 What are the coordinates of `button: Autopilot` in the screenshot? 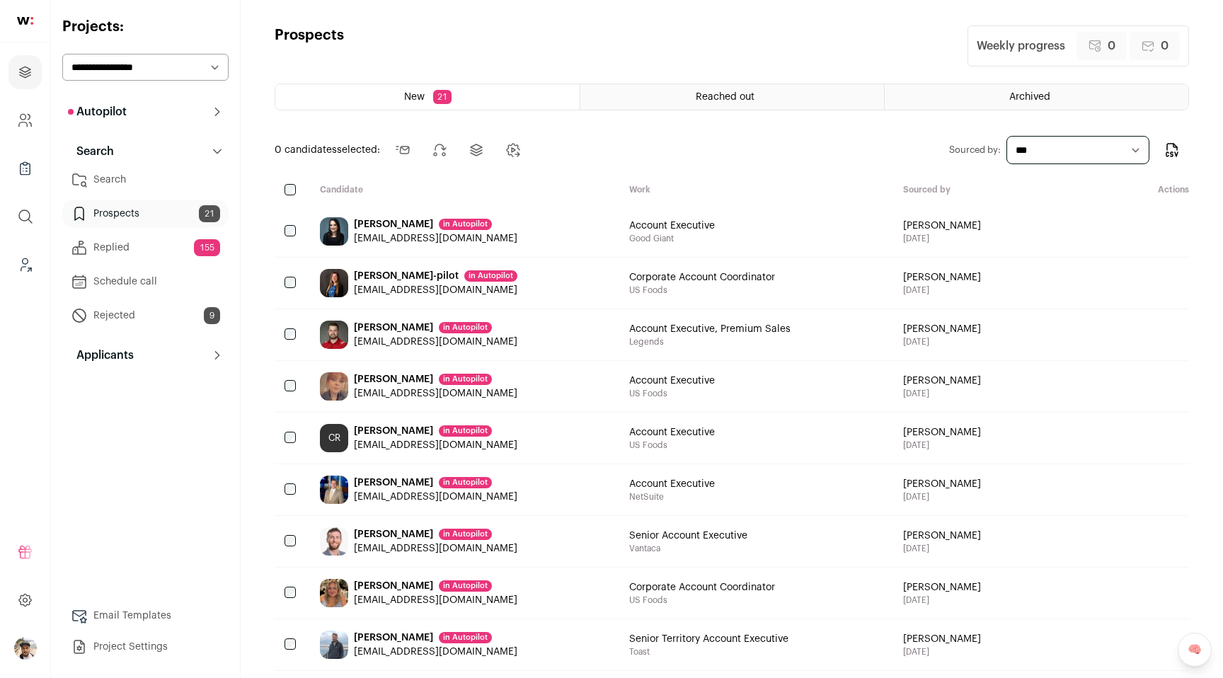 It's located at (145, 112).